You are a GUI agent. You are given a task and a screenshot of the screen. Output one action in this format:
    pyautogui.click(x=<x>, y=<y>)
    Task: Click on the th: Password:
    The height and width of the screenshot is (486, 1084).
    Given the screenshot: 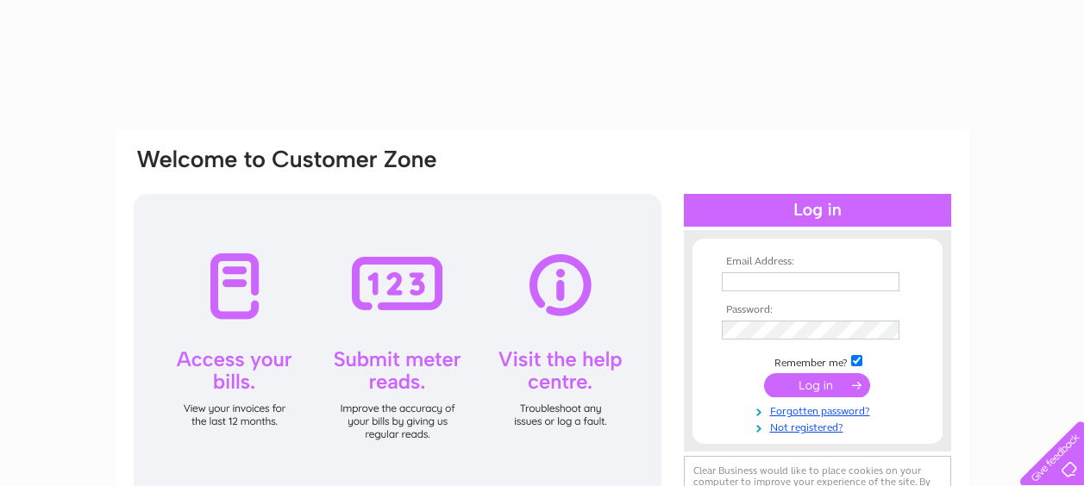 What is the action you would take?
    pyautogui.click(x=817, y=310)
    